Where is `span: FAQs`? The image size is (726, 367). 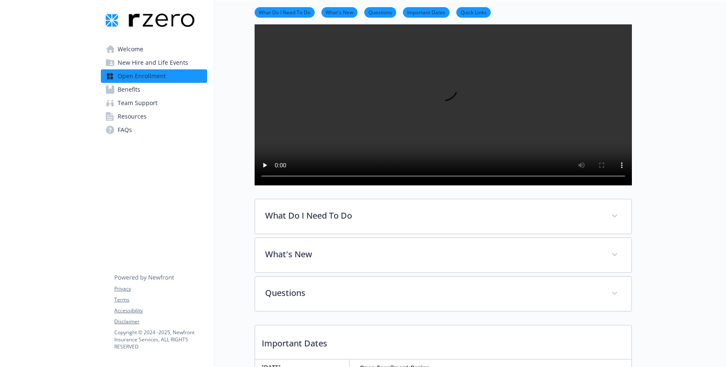 span: FAQs is located at coordinates (125, 130).